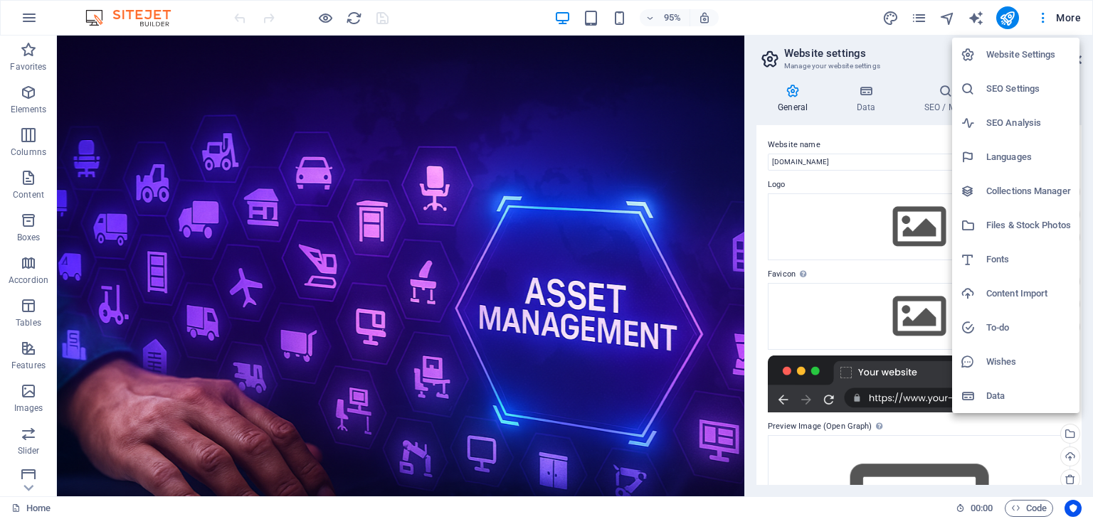 This screenshot has height=519, width=1093. Describe the element at coordinates (1028, 157) in the screenshot. I see `h6: Languages` at that location.